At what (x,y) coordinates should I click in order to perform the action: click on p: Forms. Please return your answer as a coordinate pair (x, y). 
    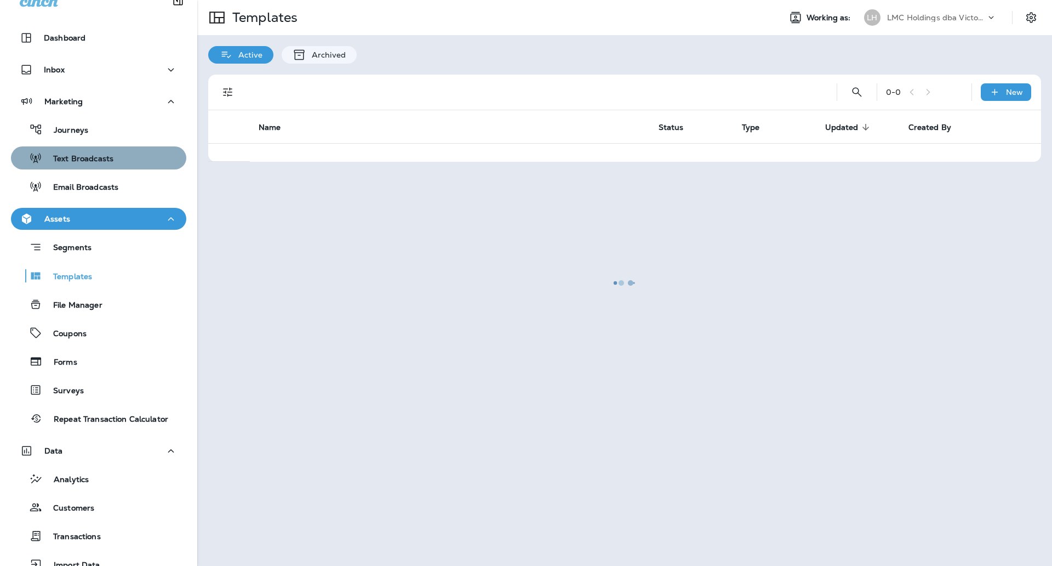
    Looking at the image, I should click on (60, 362).